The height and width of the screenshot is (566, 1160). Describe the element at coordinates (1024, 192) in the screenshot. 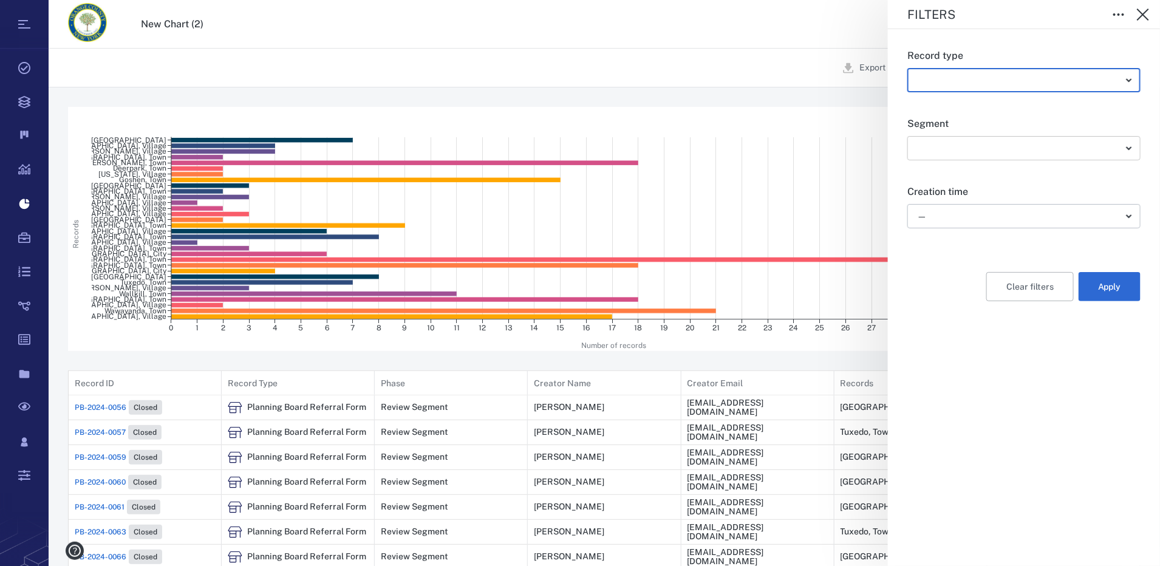

I see `p: Creation time` at that location.